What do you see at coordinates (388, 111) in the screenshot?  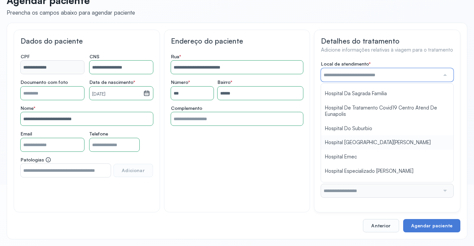 I see `li: Hospital De Tratamento Covid19 Centro Atend De Eunapolis` at bounding box center [388, 111].